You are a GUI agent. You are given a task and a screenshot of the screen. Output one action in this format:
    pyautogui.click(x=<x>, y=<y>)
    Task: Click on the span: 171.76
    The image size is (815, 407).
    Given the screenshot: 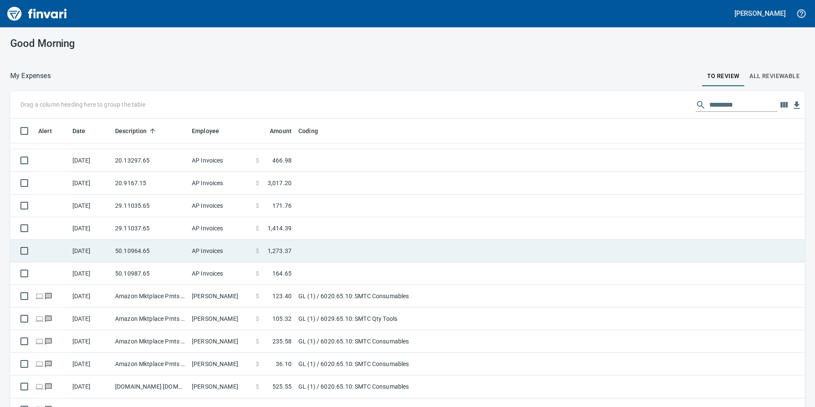 What is the action you would take?
    pyautogui.click(x=282, y=206)
    